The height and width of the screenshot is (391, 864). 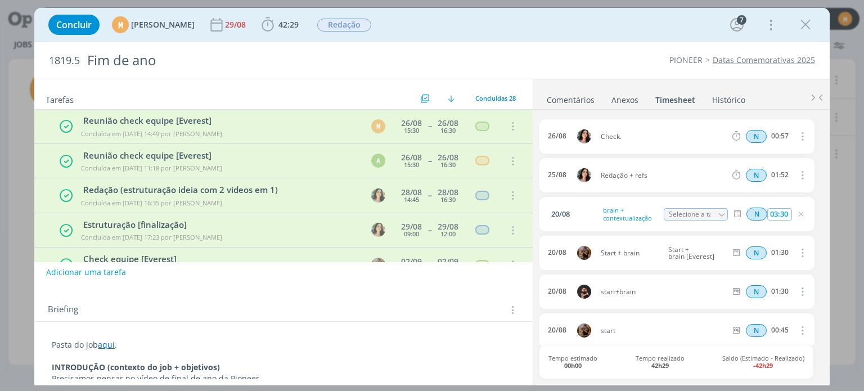 I want to click on div: Anexos, so click(x=625, y=100).